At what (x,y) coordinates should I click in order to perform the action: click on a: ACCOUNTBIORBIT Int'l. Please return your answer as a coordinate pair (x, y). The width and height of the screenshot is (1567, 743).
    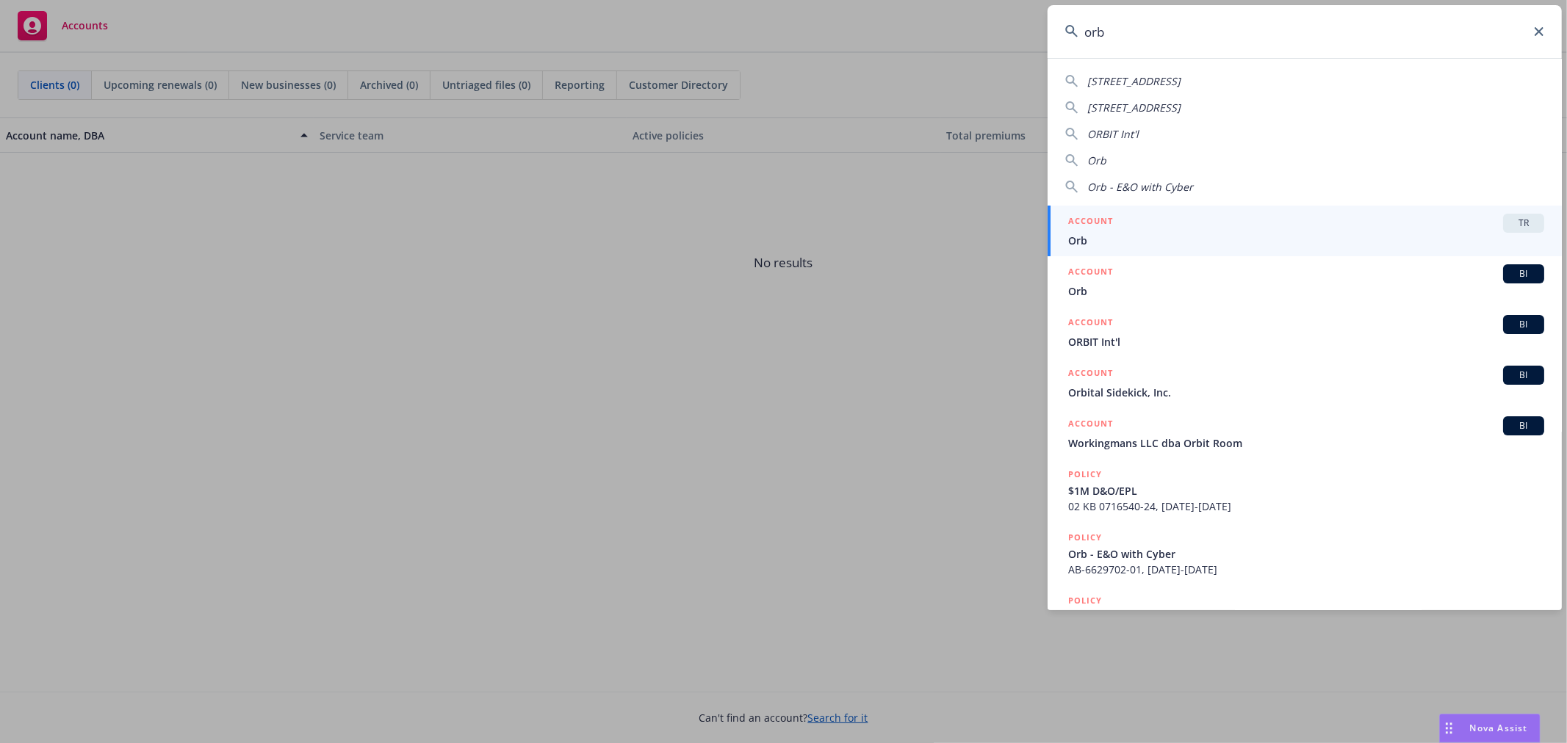
    Looking at the image, I should click on (1304, 332).